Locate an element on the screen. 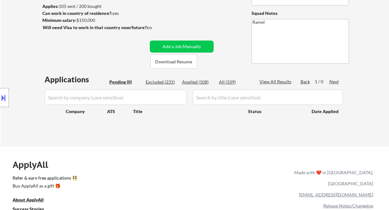 Image resolution: width=389 pixels, height=210 pixels. strong: Applies: is located at coordinates (51, 6).